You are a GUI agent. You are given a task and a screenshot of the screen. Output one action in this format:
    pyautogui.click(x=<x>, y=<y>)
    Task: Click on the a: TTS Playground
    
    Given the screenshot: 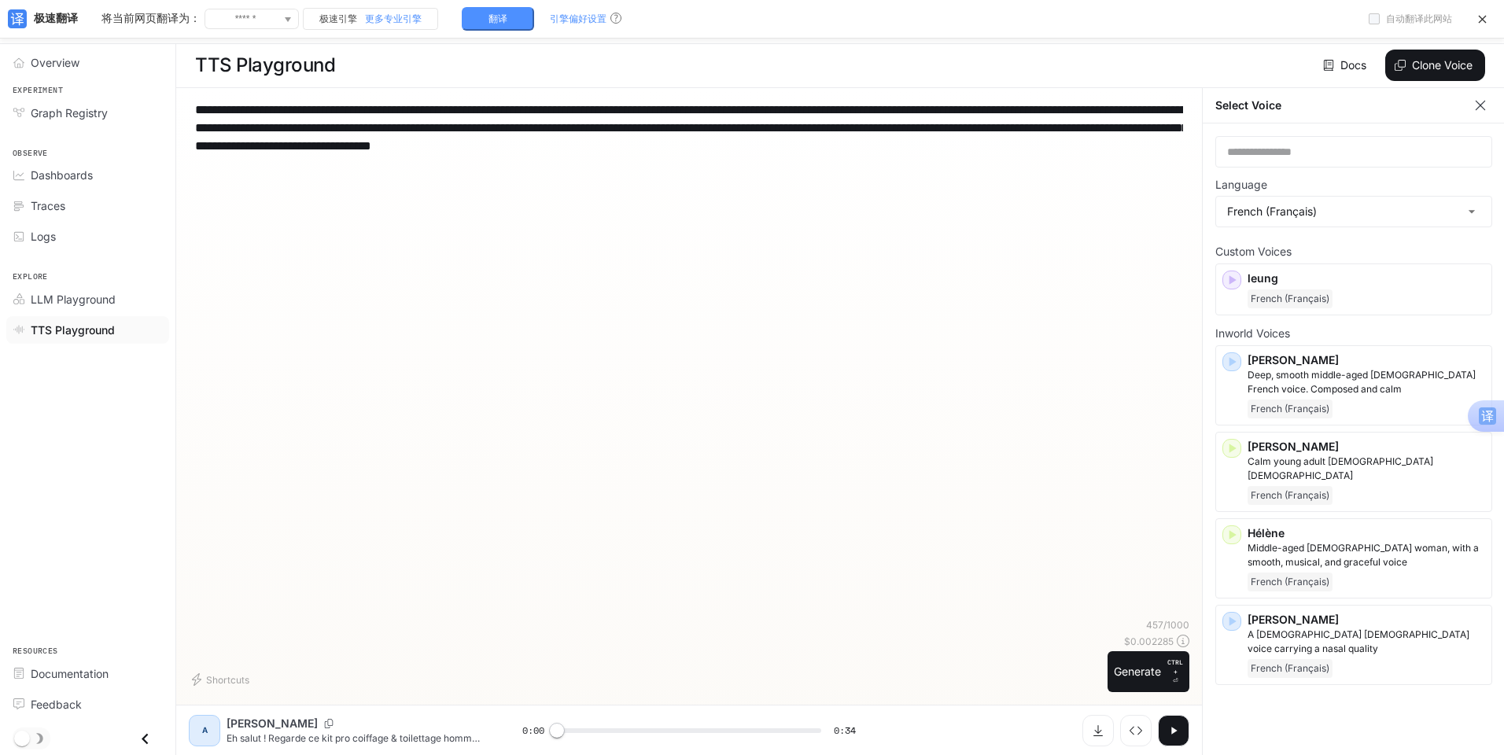 What is the action you would take?
    pyautogui.click(x=87, y=329)
    